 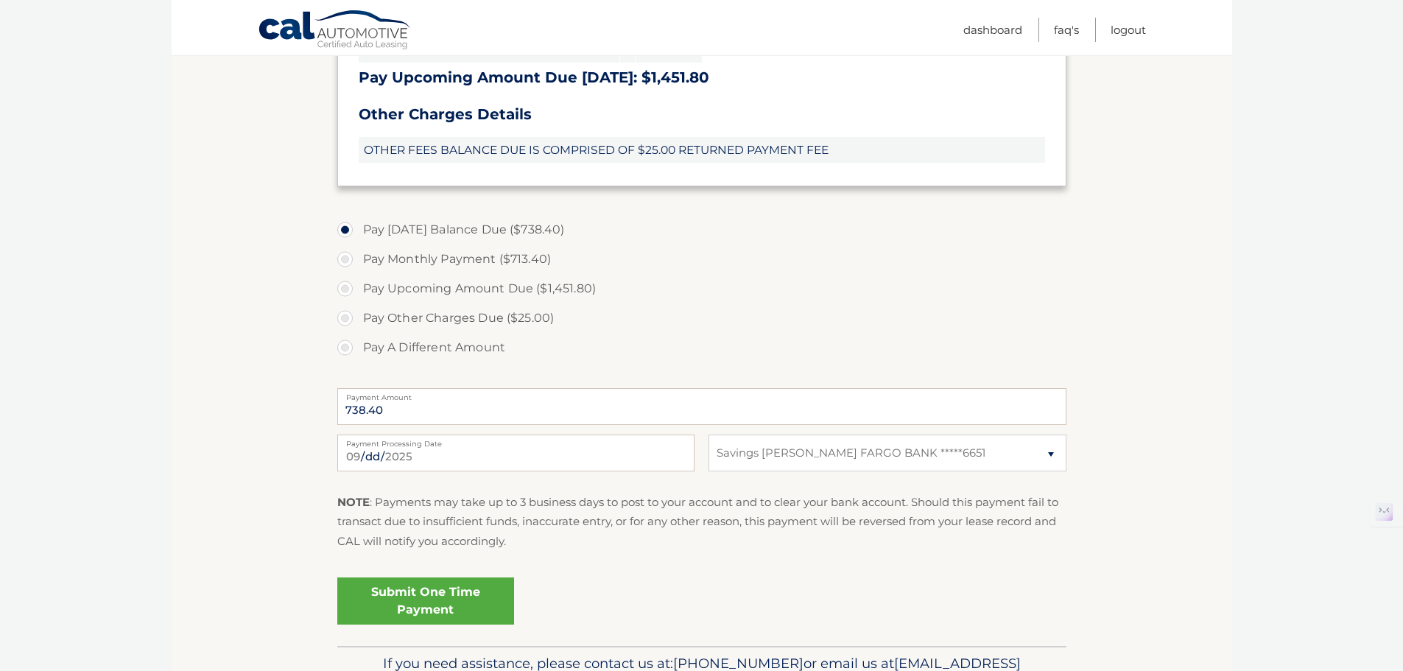 What do you see at coordinates (516, 440) in the screenshot?
I see `label: Payment Processing Date` at bounding box center [516, 440].